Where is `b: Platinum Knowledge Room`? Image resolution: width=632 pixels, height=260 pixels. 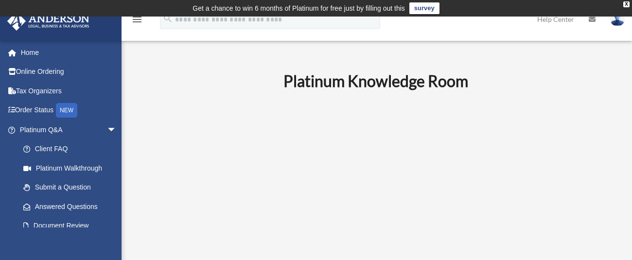 b: Platinum Knowledge Room is located at coordinates (376, 81).